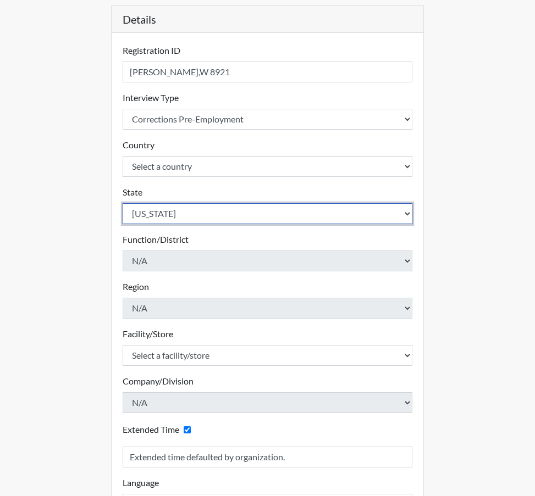  What do you see at coordinates (159, 430) in the screenshot?
I see `div: Checking this box will provide the interviewee with an accomodation of extra time to answer each ...` at bounding box center [159, 430].